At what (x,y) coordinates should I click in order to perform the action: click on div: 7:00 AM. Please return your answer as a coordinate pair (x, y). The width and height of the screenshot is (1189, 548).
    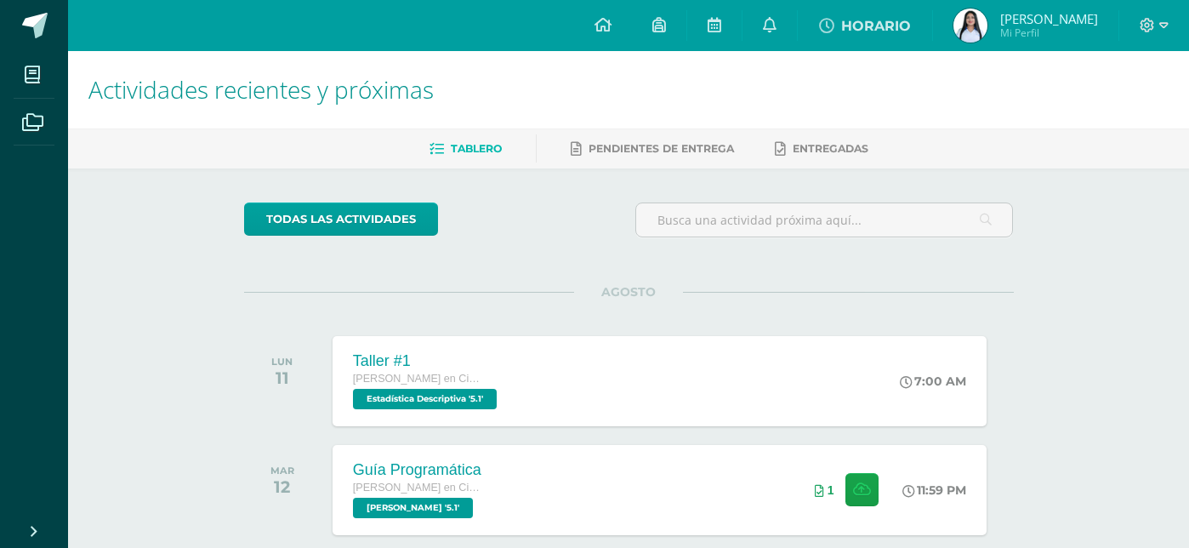
    Looking at the image, I should click on (933, 381).